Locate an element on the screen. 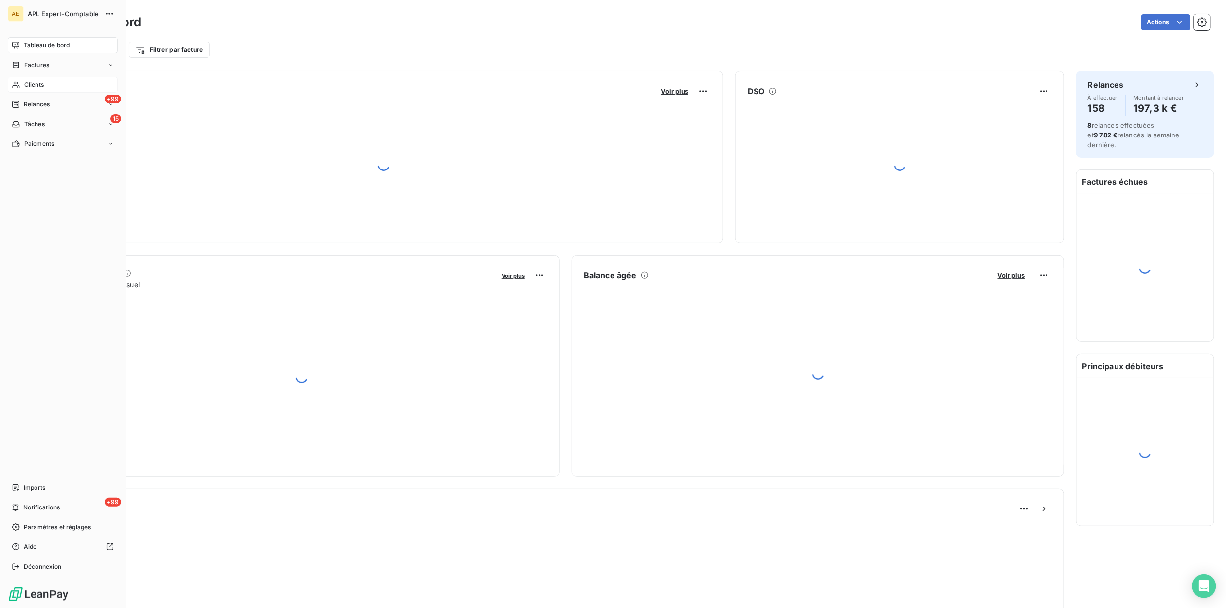  a: 15Tâches is located at coordinates (63, 124).